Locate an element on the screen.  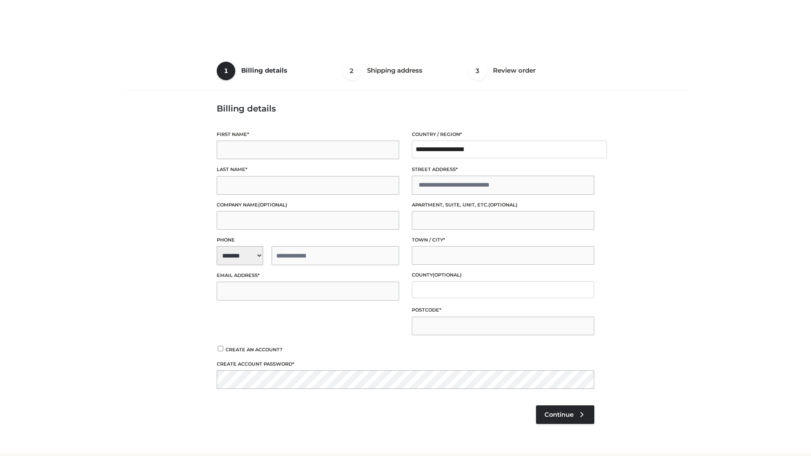
input: Create an account? is located at coordinates (221, 349).